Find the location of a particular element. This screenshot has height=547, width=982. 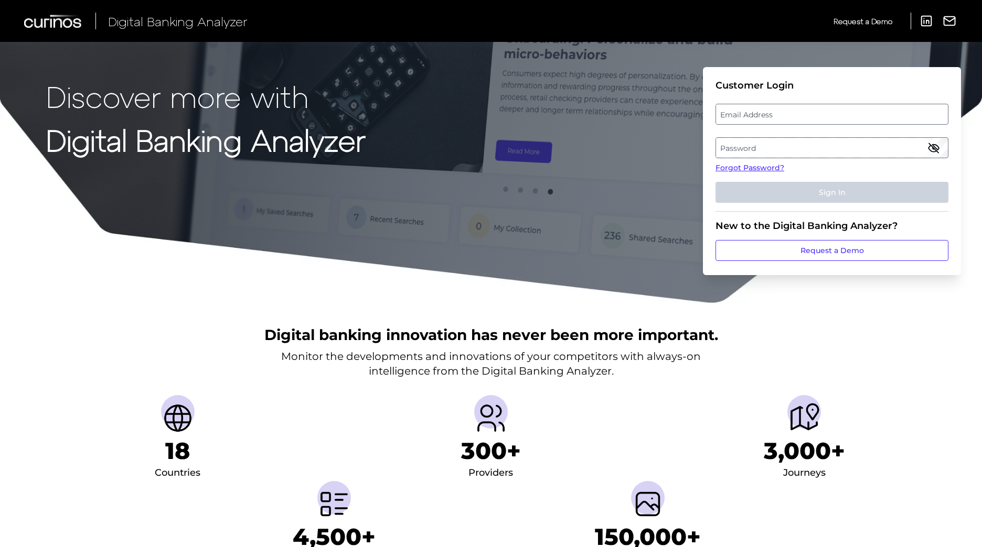

p: Monitor the developments and innovations of your competitors with always-on intelligence from the... is located at coordinates (491, 364).